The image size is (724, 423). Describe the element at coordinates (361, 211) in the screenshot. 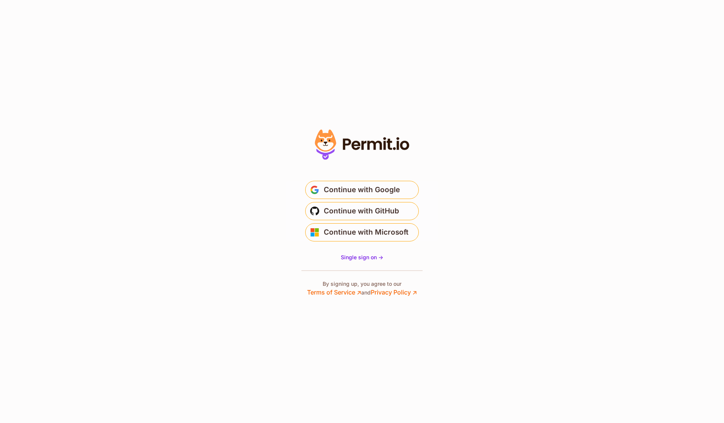

I see `span: Continue with GitHub` at that location.